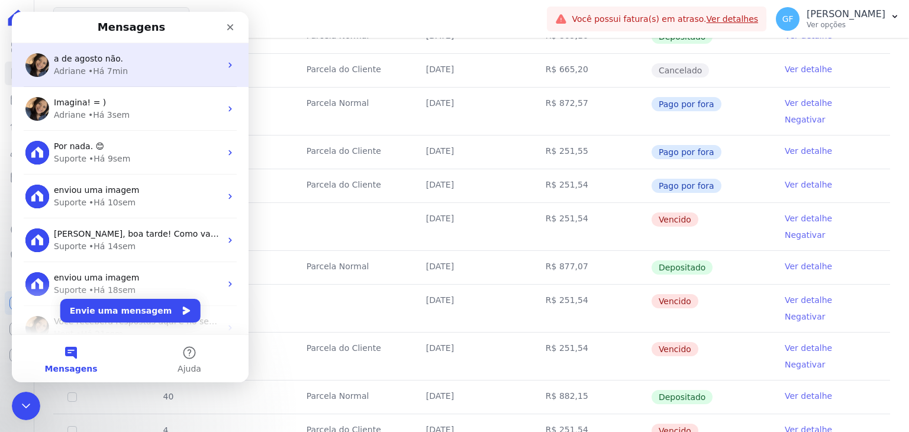 The image size is (909, 432). I want to click on span: Cancelado, so click(680, 70).